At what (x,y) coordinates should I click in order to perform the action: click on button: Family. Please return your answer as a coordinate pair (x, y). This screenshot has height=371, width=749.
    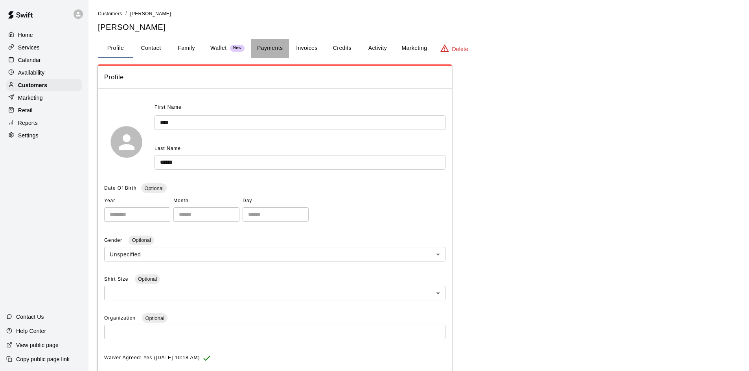
    Looking at the image, I should click on (186, 48).